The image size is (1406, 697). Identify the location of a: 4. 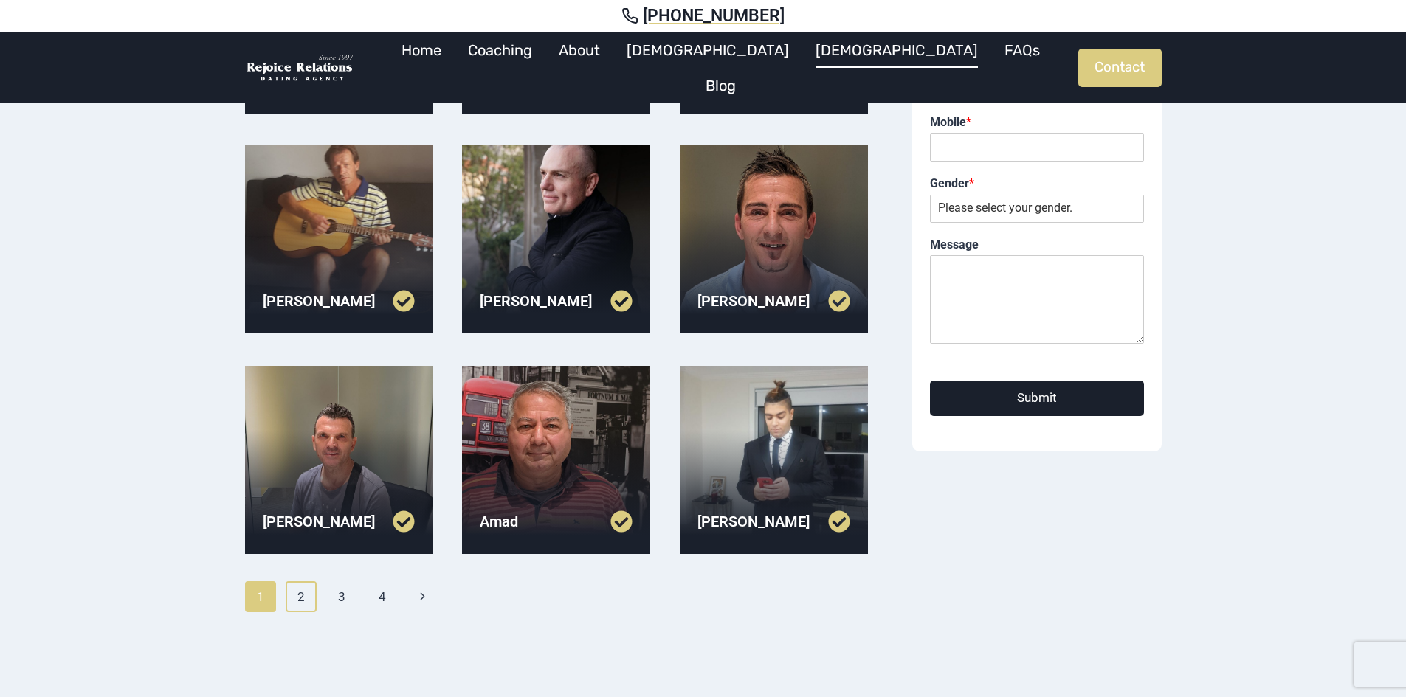
(382, 597).